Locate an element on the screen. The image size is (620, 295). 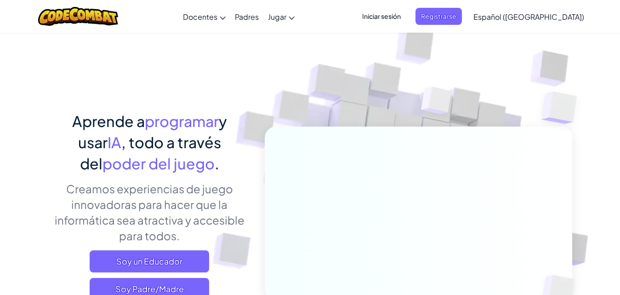
span: Soy un Educador is located at coordinates (149, 261).